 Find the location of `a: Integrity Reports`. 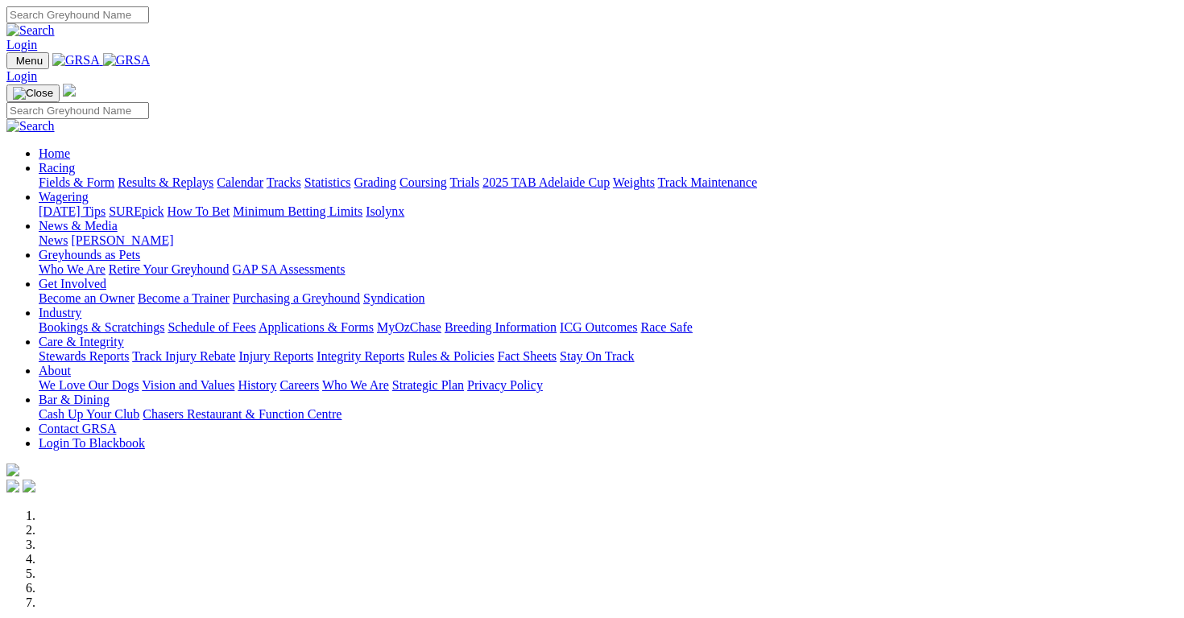

a: Integrity Reports is located at coordinates (360, 356).